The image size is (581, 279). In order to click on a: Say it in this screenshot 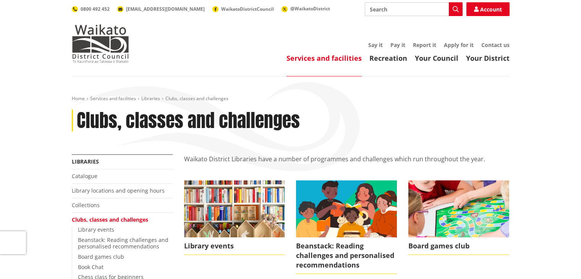, I will do `click(376, 45)`.